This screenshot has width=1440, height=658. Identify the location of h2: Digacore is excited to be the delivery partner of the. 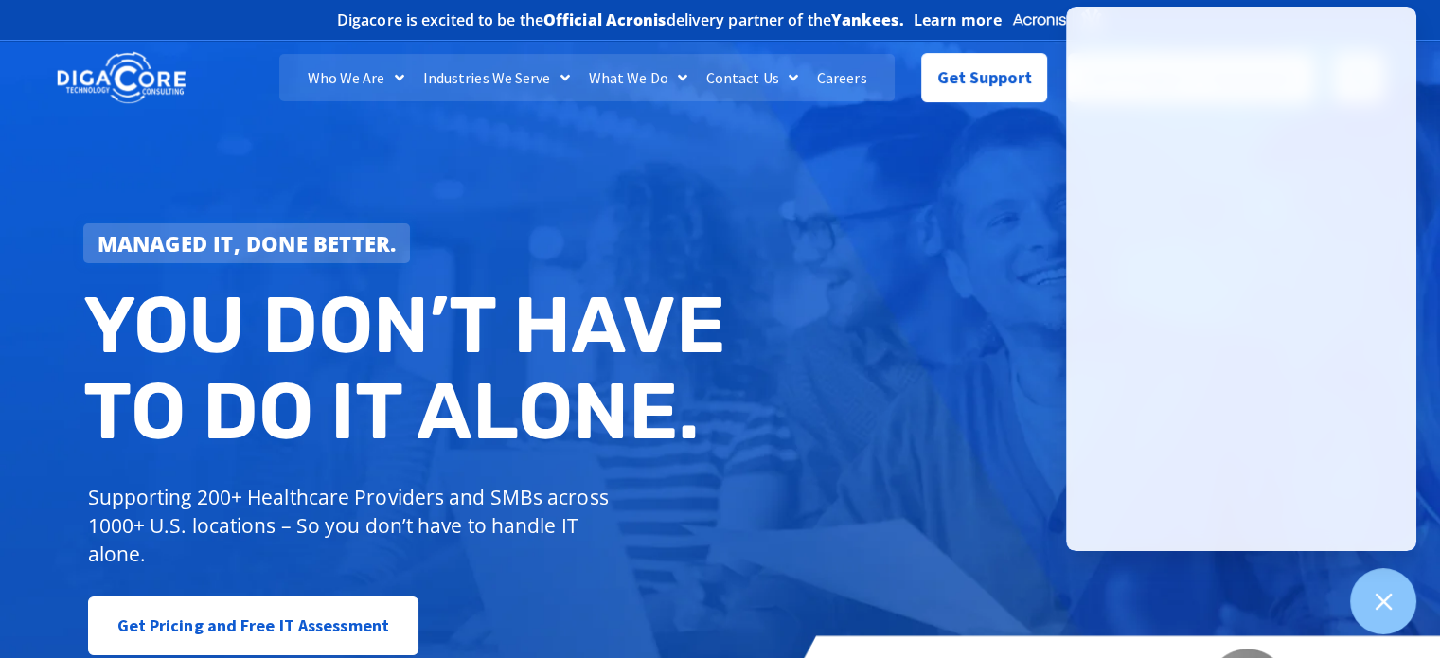
(620, 20).